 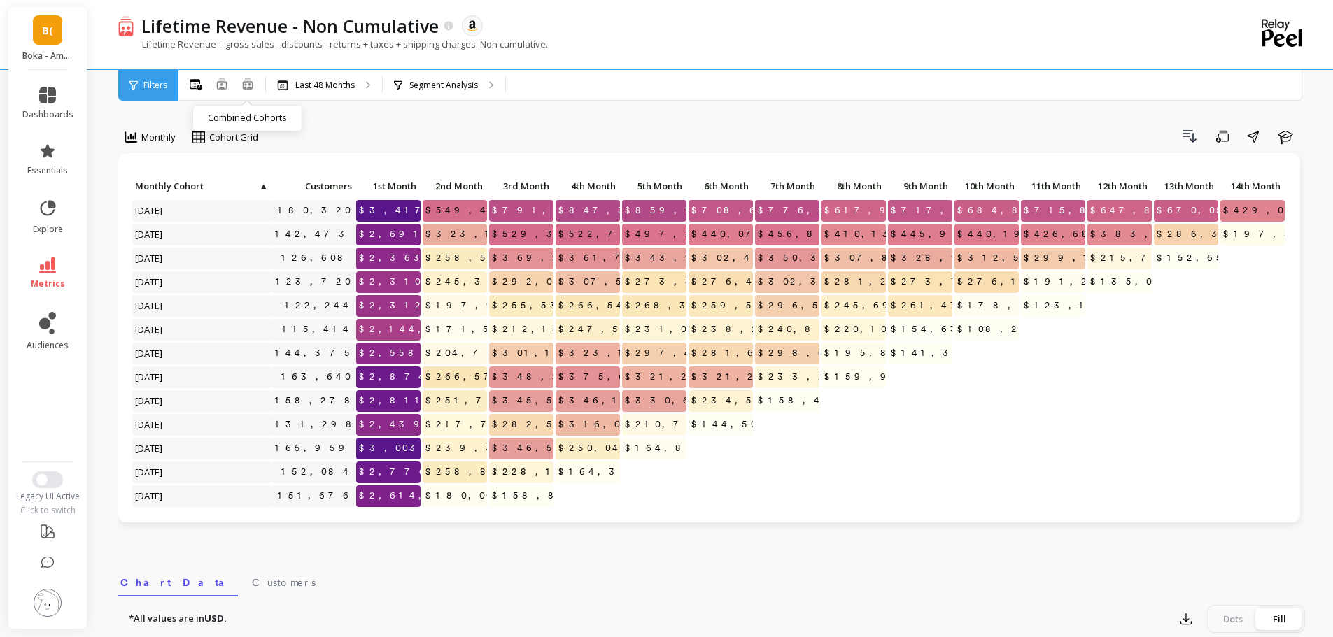 I want to click on span: $522,738.34, so click(x=621, y=234).